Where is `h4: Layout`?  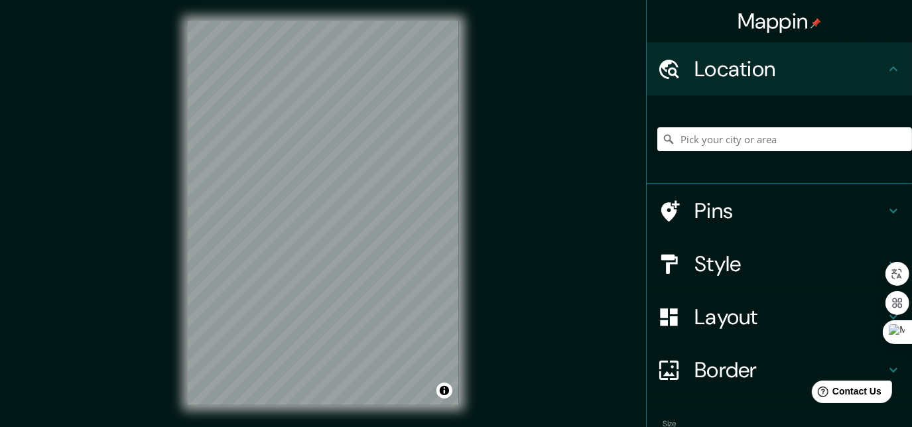
h4: Layout is located at coordinates (790, 317).